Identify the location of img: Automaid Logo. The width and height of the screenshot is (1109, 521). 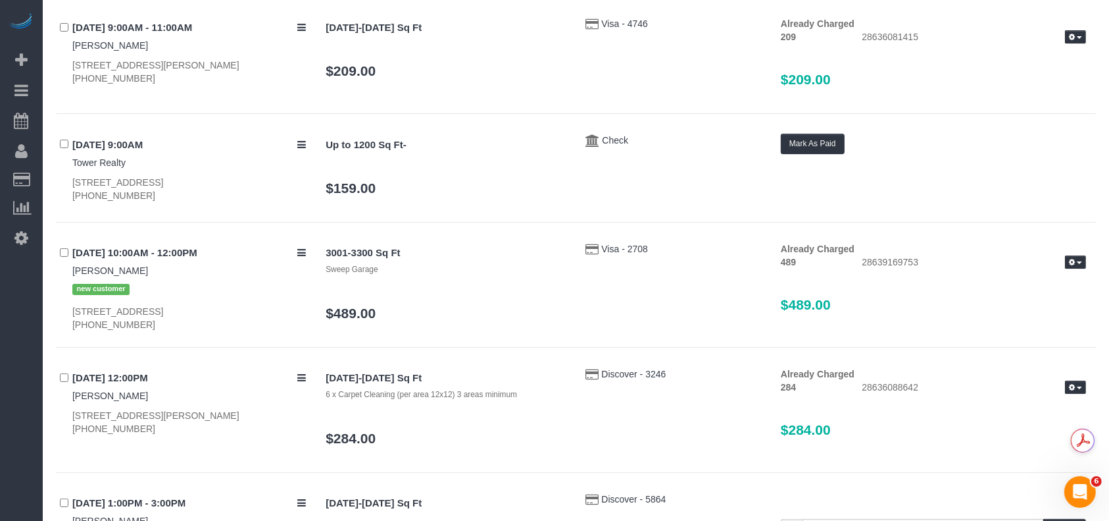
(21, 22).